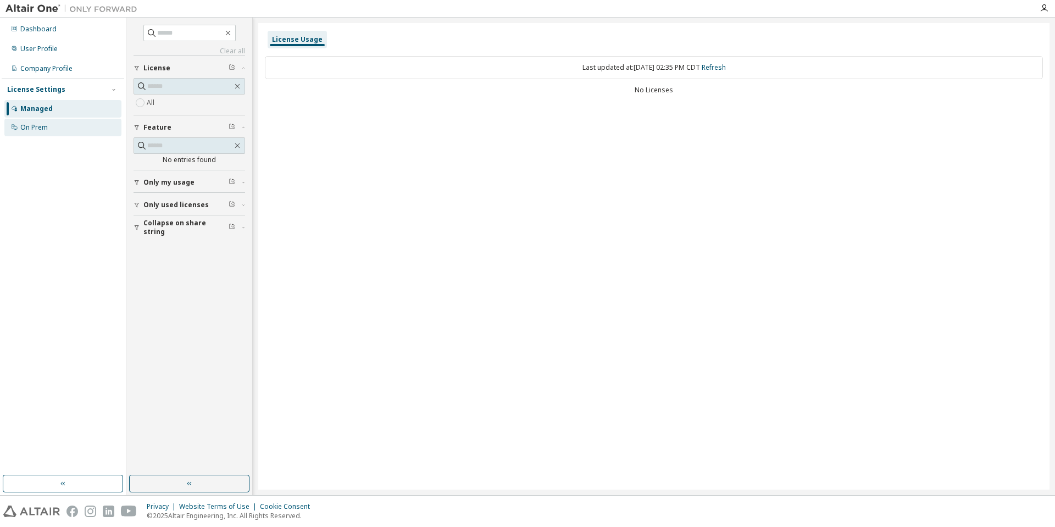 The width and height of the screenshot is (1055, 527). What do you see at coordinates (39, 49) in the screenshot?
I see `div: User Profile` at bounding box center [39, 49].